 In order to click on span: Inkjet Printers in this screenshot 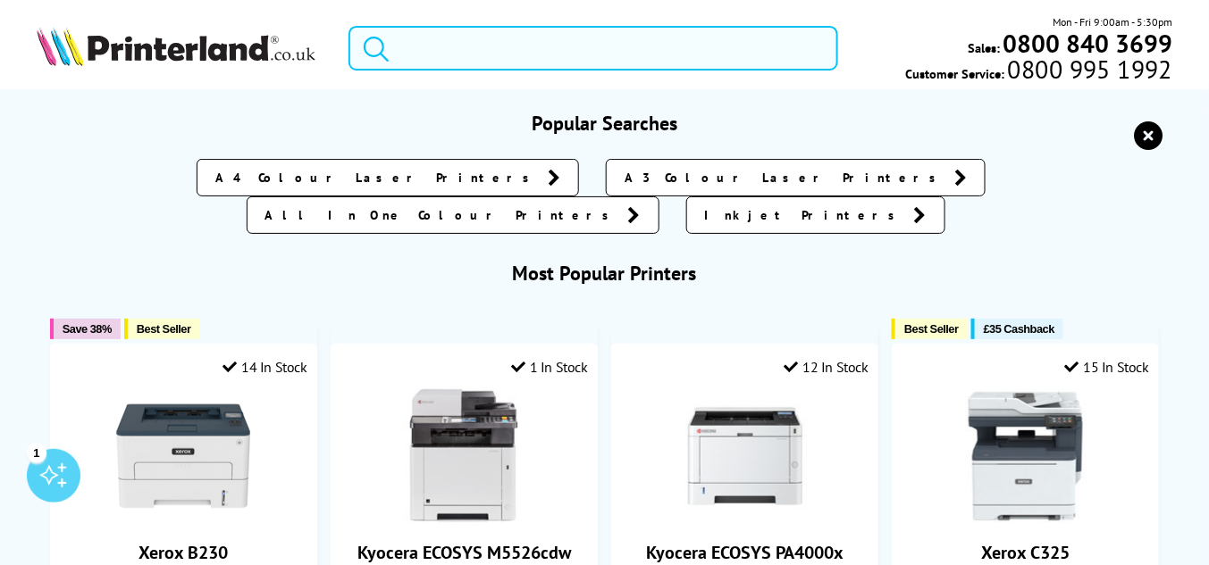, I will do `click(805, 215)`.